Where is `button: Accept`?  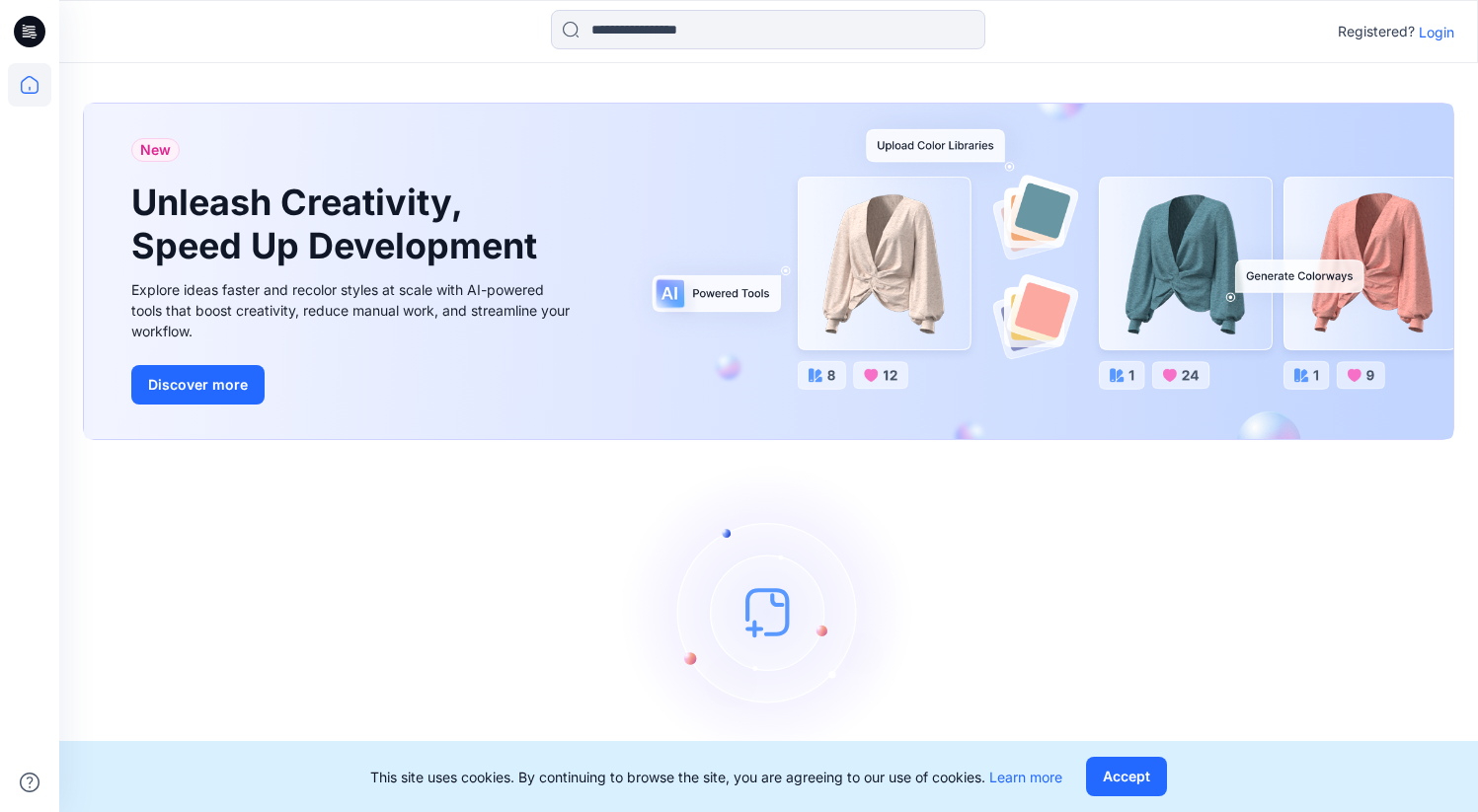
button: Accept is located at coordinates (1126, 776).